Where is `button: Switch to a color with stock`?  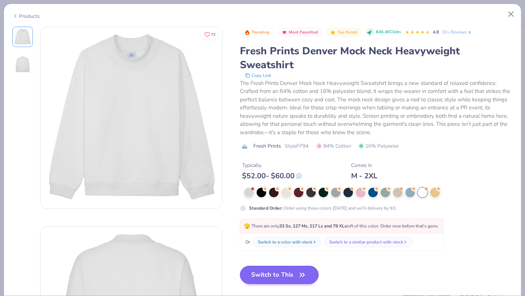
button: Switch to a color with stock is located at coordinates (287, 242).